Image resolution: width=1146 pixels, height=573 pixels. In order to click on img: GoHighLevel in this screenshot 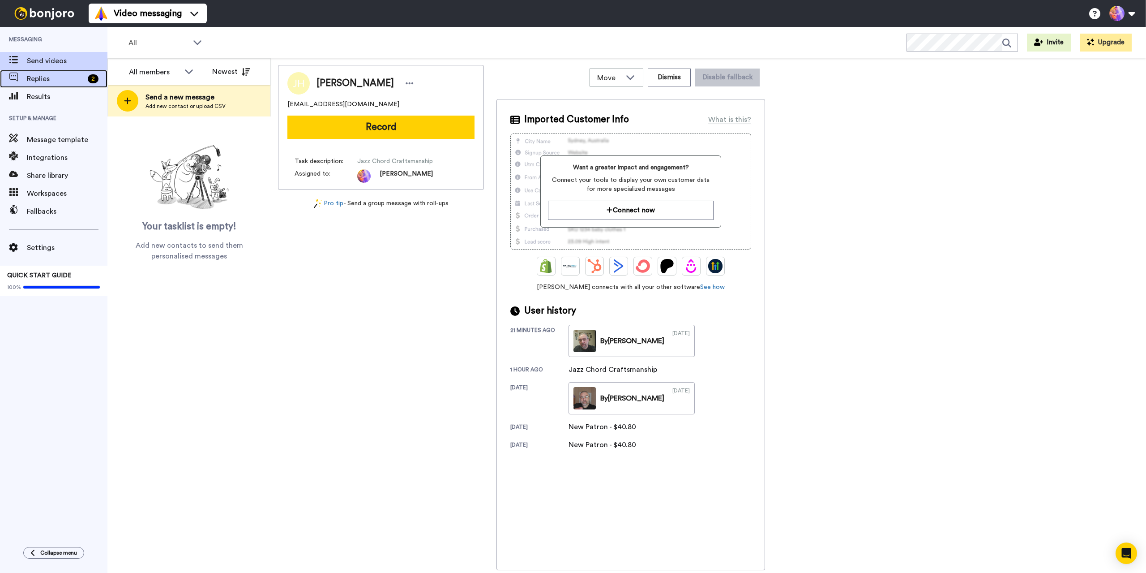, I will do `click(716, 266)`.